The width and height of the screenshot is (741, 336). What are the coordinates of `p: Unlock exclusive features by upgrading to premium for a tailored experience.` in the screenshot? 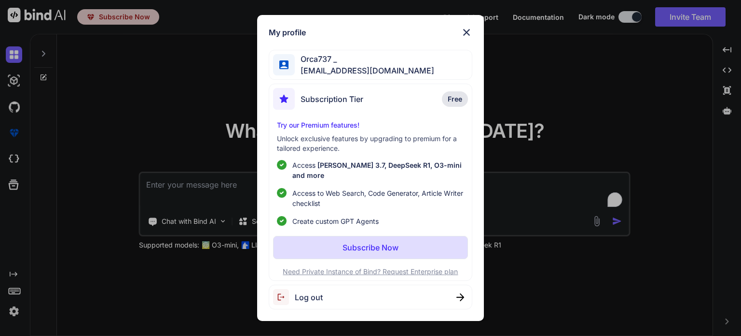 It's located at (370, 143).